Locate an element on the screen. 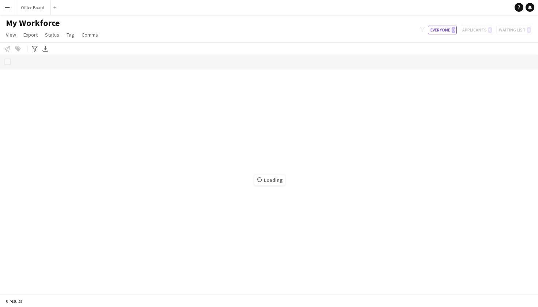 This screenshot has height=307, width=538. a: Tag is located at coordinates (70, 35).